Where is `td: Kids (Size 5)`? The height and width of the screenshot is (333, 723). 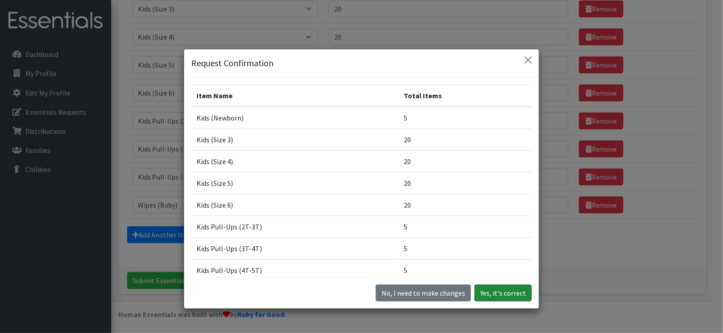
td: Kids (Size 5) is located at coordinates (295, 183).